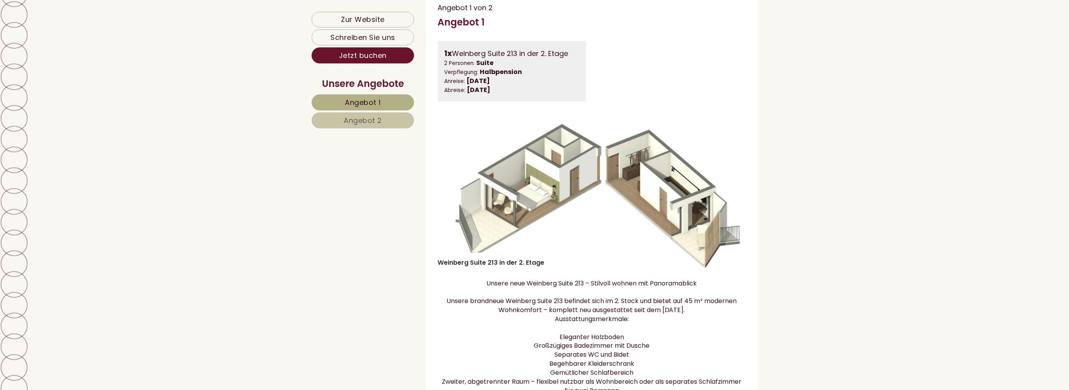  I want to click on span: Angebot 2, so click(363, 120).